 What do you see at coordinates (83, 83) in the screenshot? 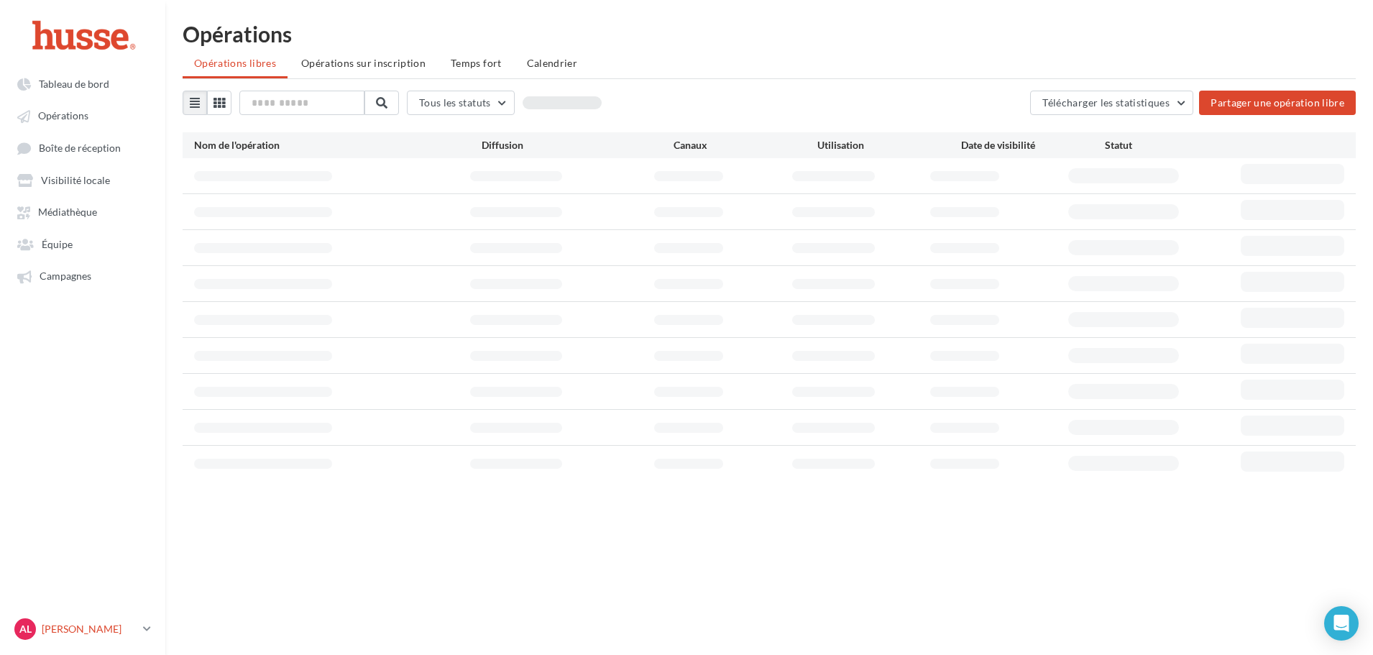
I see `a: Tableau de bord` at bounding box center [83, 83].